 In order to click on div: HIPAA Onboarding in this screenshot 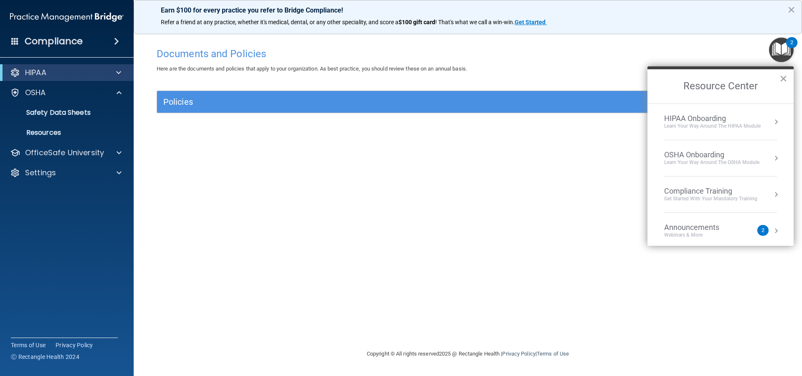, I will do `click(712, 119)`.